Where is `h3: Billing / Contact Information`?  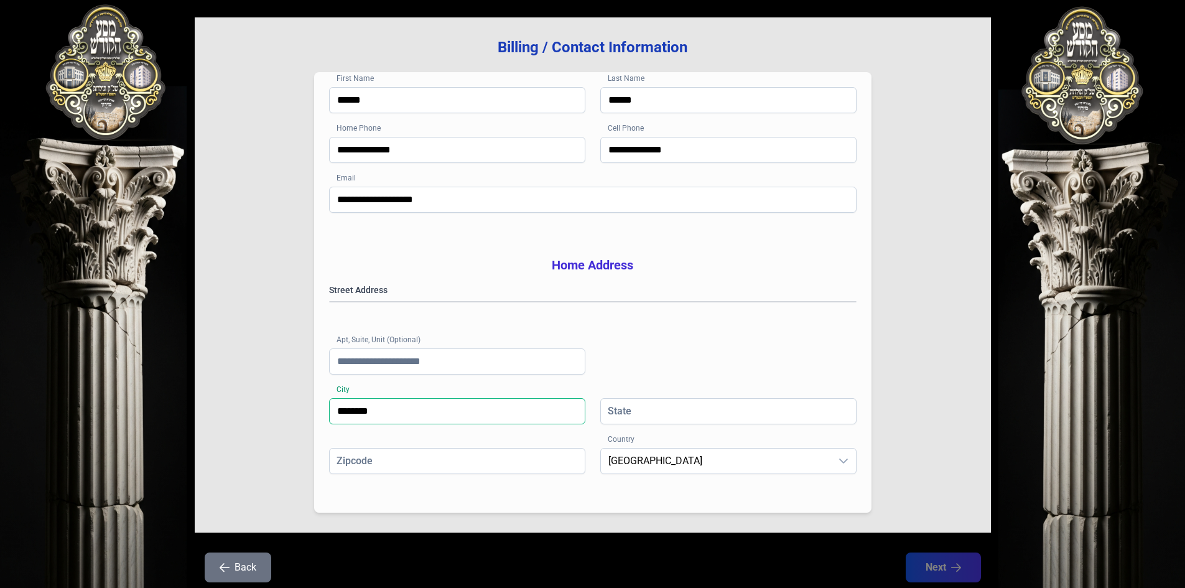
h3: Billing / Contact Information is located at coordinates (593, 47).